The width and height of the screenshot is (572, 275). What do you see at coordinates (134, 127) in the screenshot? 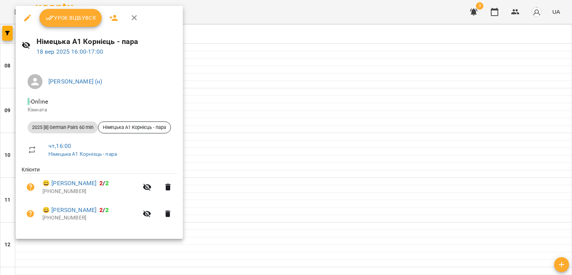
I see `span: Німецька А1 Корнієць - пара` at bounding box center [134, 127].